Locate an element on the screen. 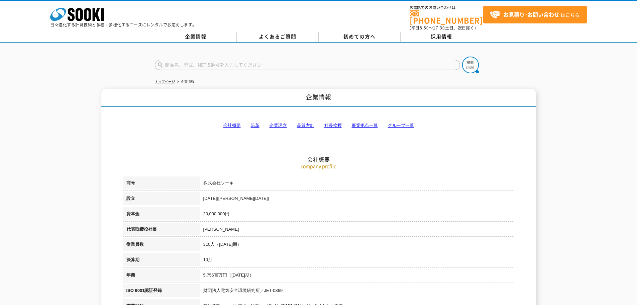 Image resolution: width=637 pixels, height=305 pixels. h1: 企業情報 is located at coordinates (319, 98).